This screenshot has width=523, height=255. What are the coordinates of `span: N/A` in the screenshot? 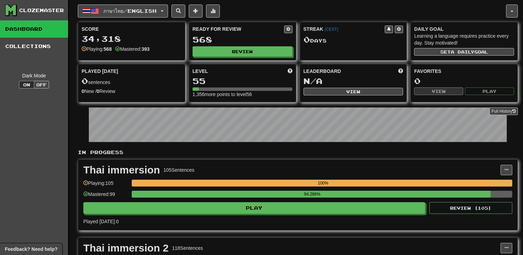 It's located at (313, 81).